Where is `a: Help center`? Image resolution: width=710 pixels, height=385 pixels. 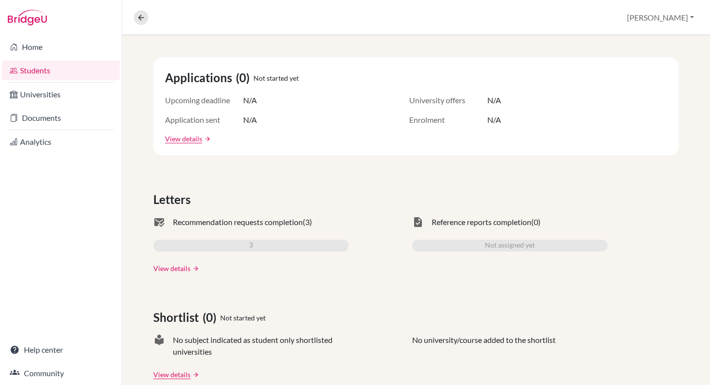
a: Help center is located at coordinates (61, 349).